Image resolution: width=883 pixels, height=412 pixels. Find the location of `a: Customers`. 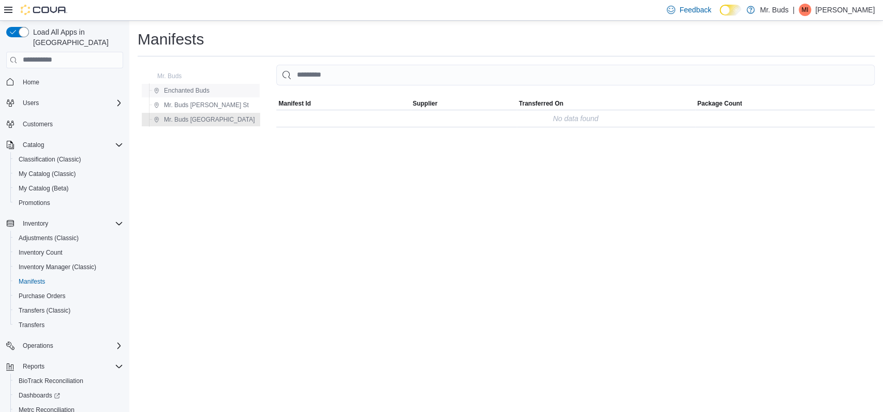

a: Customers is located at coordinates (38, 124).